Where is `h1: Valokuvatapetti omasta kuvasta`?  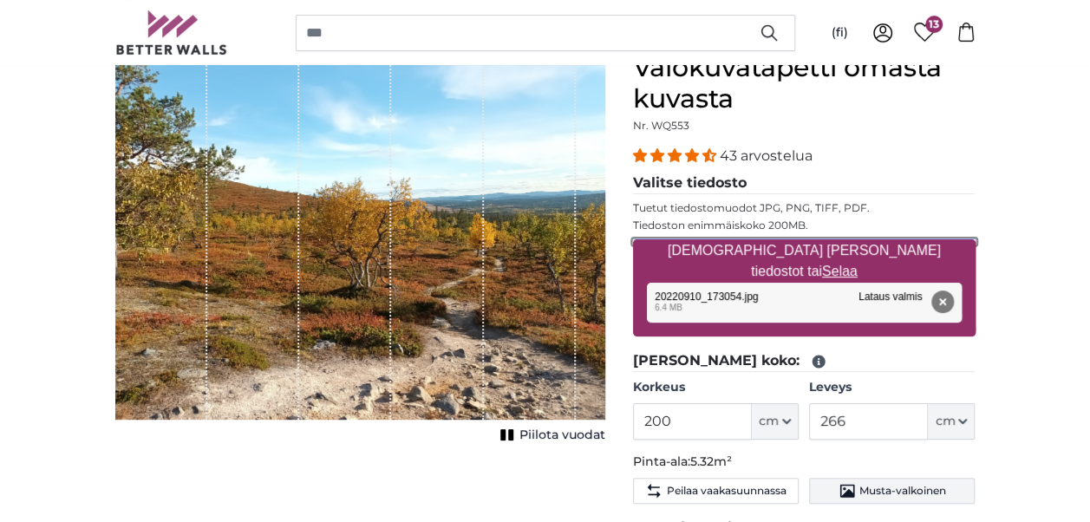 h1: Valokuvatapetti omasta kuvasta is located at coordinates (804, 83).